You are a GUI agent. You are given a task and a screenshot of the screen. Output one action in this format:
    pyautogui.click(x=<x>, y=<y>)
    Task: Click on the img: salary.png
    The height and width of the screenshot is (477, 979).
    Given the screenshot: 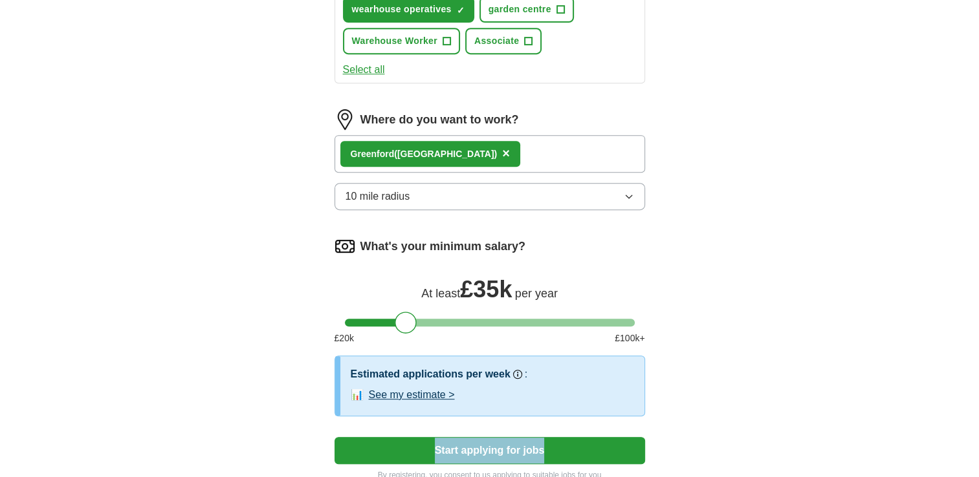 What is the action you would take?
    pyautogui.click(x=345, y=246)
    